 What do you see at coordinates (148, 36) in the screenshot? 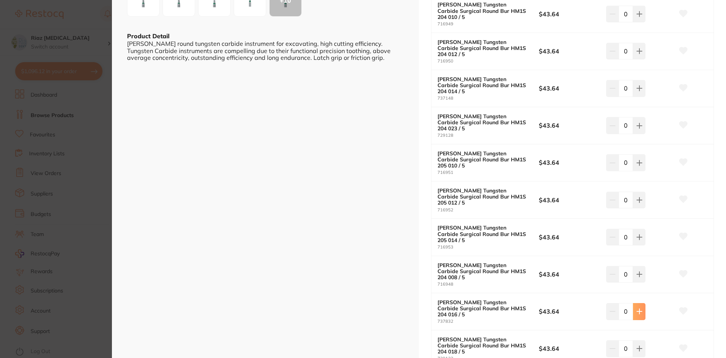
I see `b: Product Detail` at bounding box center [148, 36].